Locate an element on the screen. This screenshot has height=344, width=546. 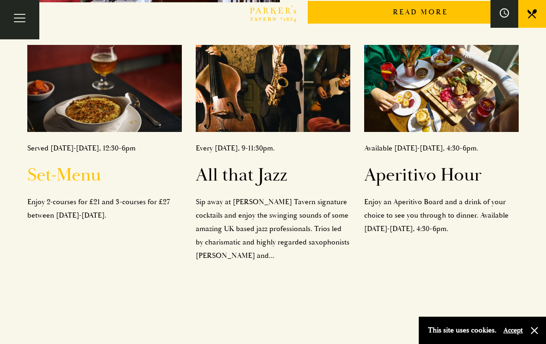
p: Read More is located at coordinates (420, 12).